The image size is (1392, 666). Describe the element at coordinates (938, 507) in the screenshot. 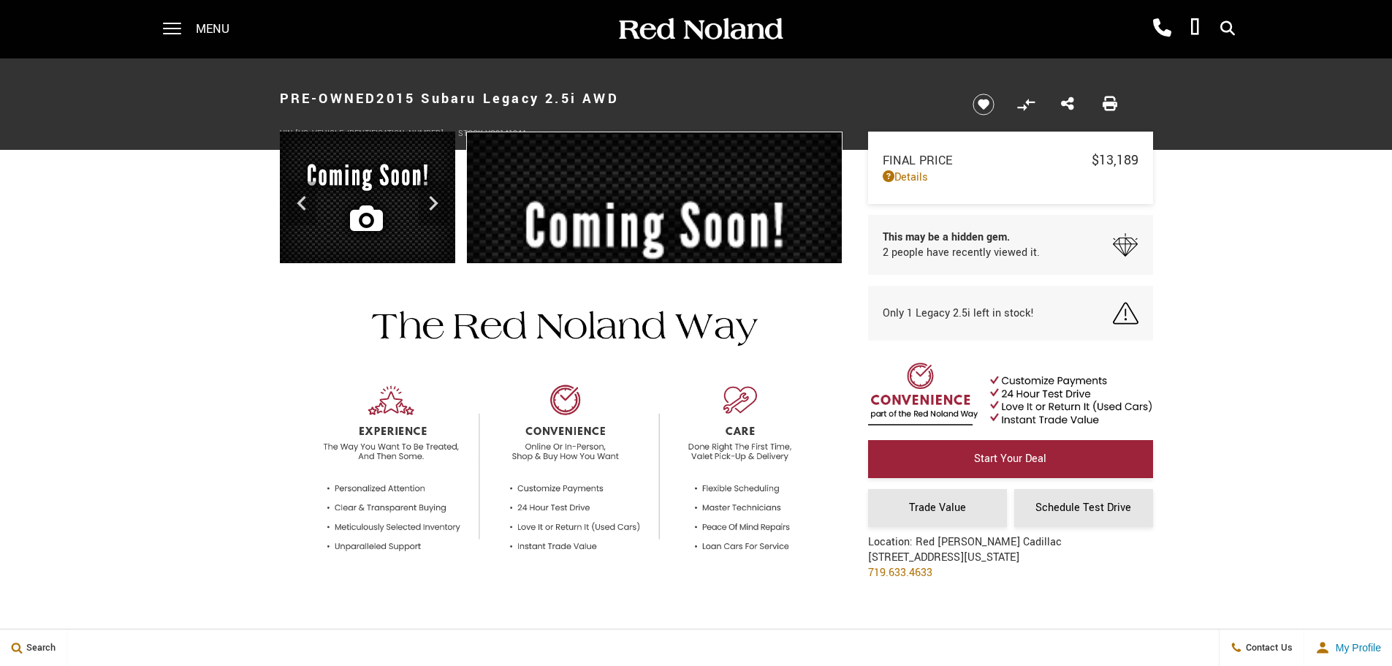

I see `span: Trade Value` at that location.